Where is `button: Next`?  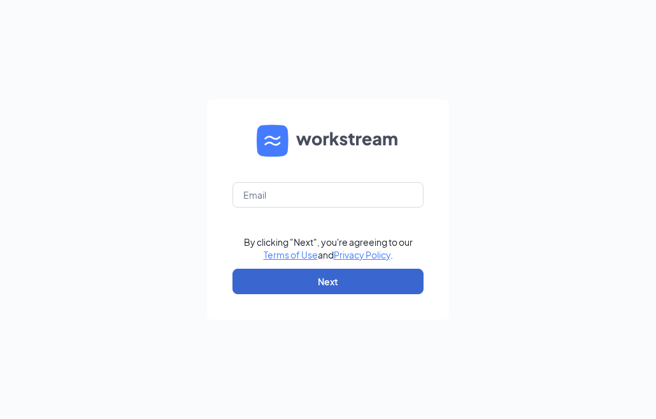
button: Next is located at coordinates (328, 282).